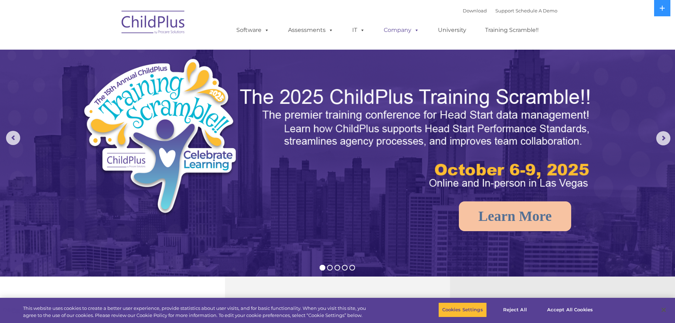 The height and width of the screenshot is (323, 675). What do you see at coordinates (311, 30) in the screenshot?
I see `a: Assessments` at bounding box center [311, 30].